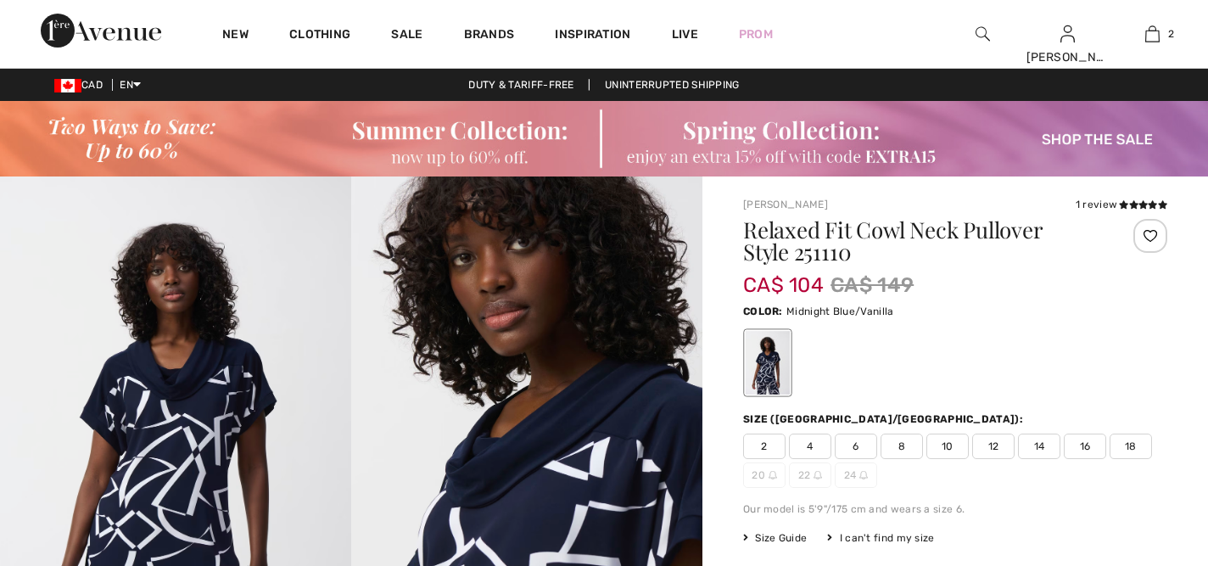 Image resolution: width=1208 pixels, height=566 pixels. I want to click on div: Midnight Blue/Vanilla, so click(768, 362).